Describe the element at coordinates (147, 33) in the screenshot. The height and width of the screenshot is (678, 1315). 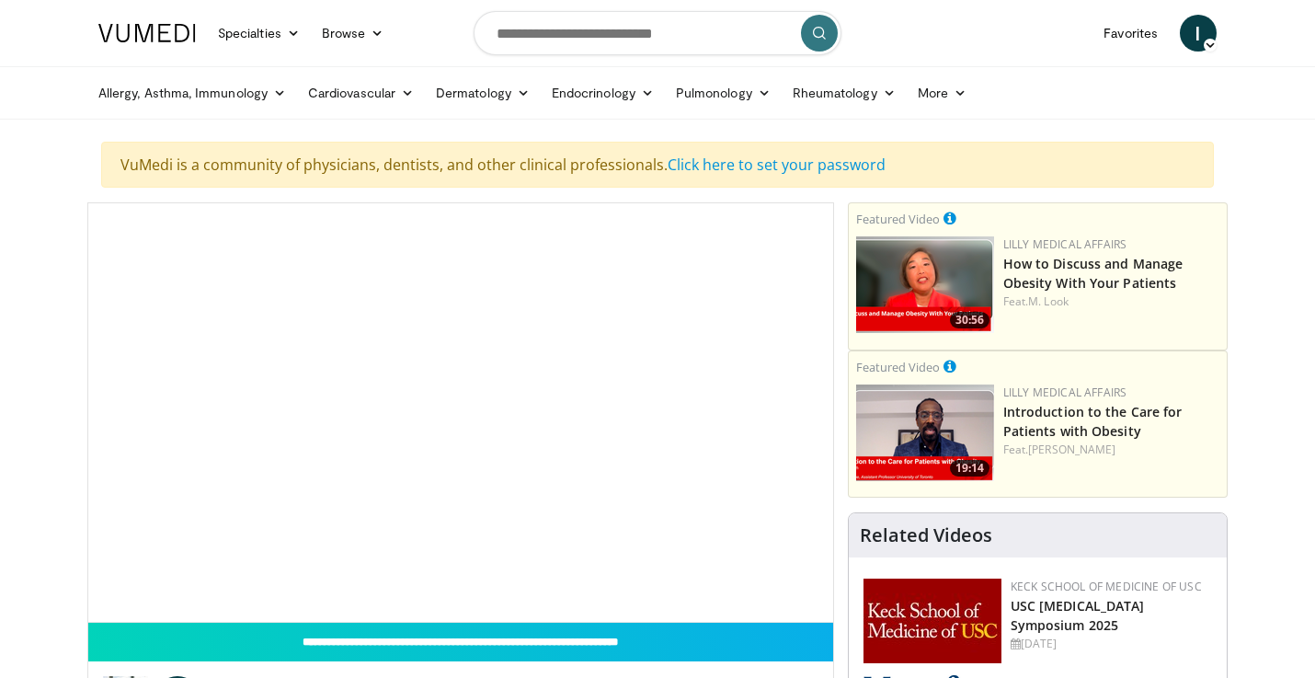
I see `img: VuMedi Logo` at that location.